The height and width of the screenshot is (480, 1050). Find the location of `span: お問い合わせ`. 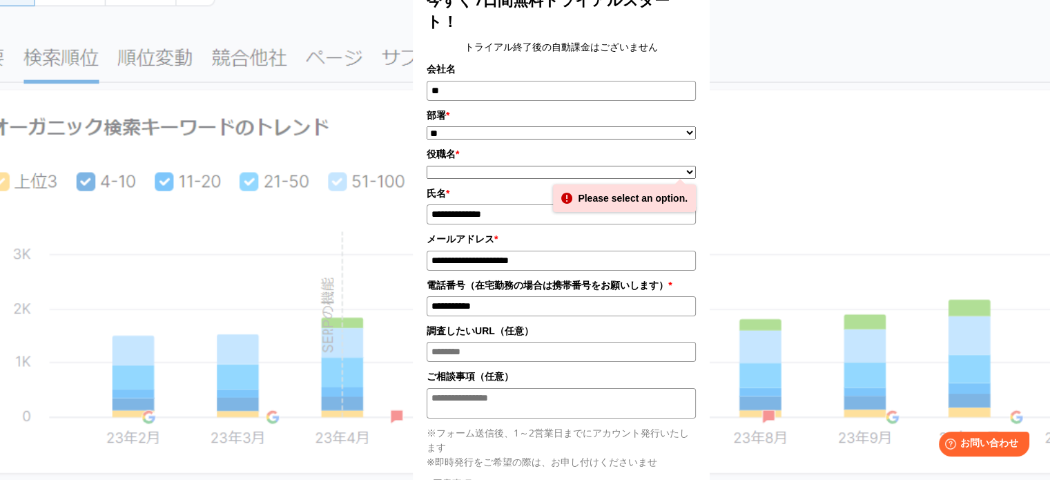

span: お問い合わせ is located at coordinates (62, 17).